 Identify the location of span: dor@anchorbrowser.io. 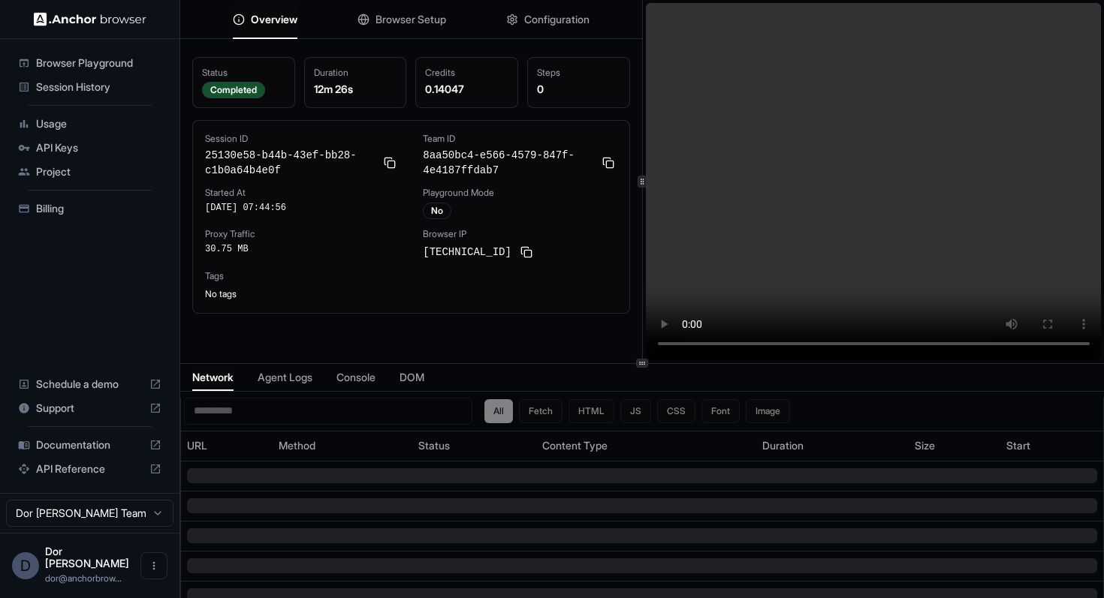
(83, 578).